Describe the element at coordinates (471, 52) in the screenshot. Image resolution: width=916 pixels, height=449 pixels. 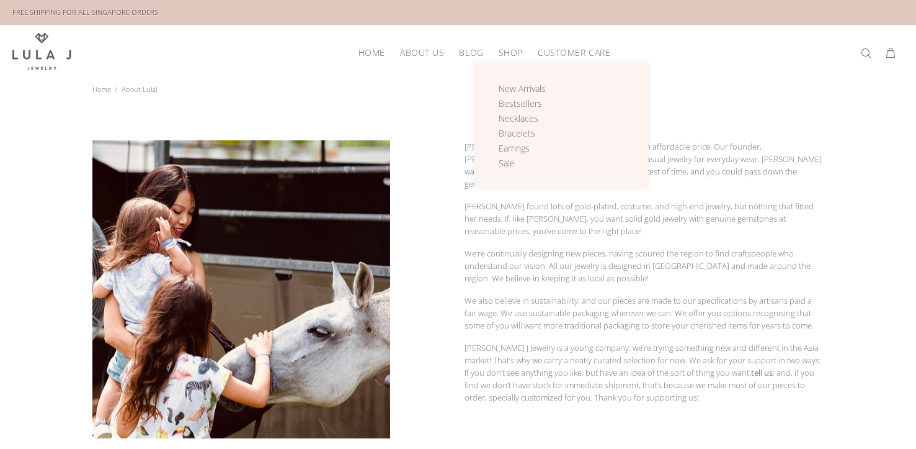
I see `a: Blog` at that location.